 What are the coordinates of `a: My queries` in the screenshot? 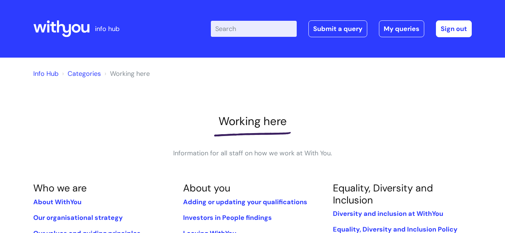 It's located at (401, 29).